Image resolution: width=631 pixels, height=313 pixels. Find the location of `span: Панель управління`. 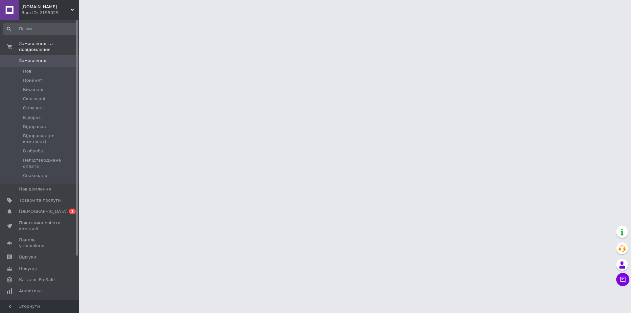

span: Панель управління is located at coordinates (40, 243).